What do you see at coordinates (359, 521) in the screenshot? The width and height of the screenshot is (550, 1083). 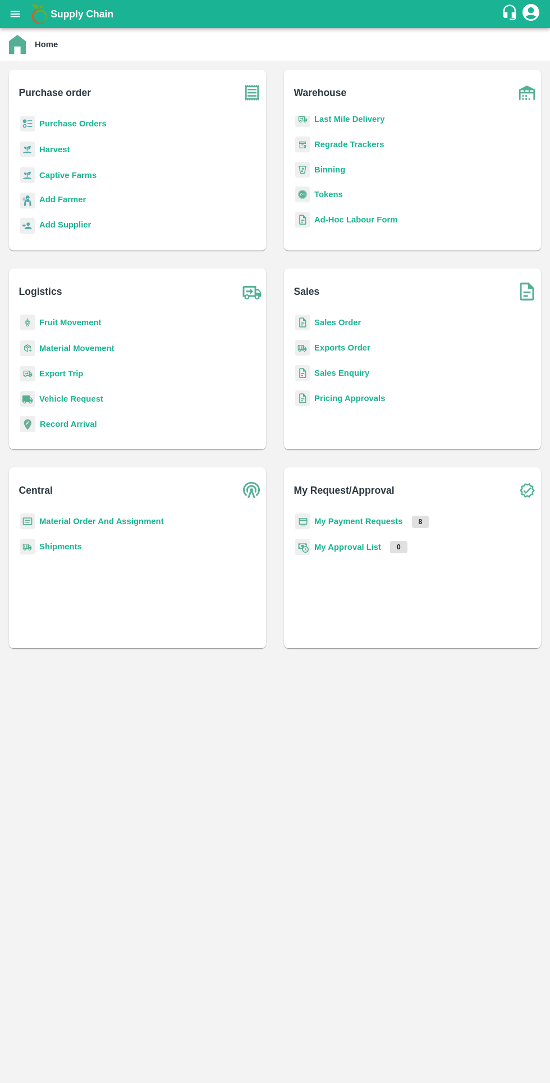 I see `a: My Payment Requests` at bounding box center [359, 521].